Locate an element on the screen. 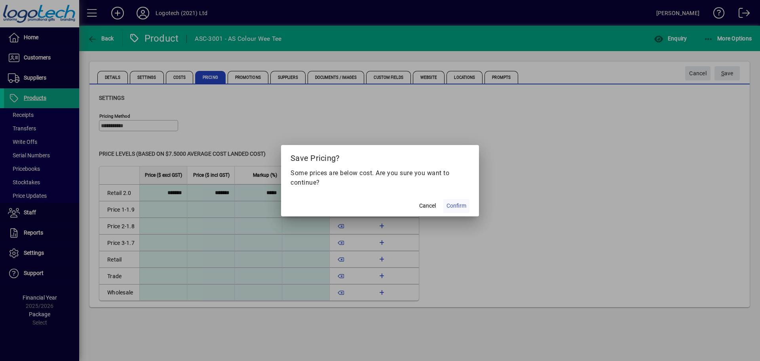 Image resolution: width=760 pixels, height=361 pixels. p: Some prices are below cost. Are you sure you want to continue? is located at coordinates (380, 178).